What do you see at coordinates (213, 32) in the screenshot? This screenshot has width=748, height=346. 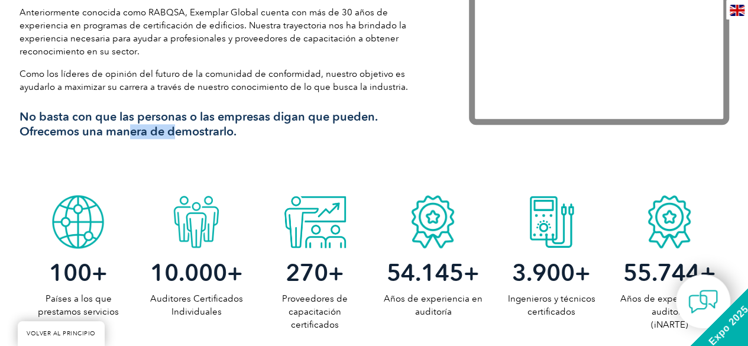 I see `font: Anteriormente conocida como RABQSA, Exemplar Global cuenta con más de 30 años de experiencia en p...` at bounding box center [213, 32].